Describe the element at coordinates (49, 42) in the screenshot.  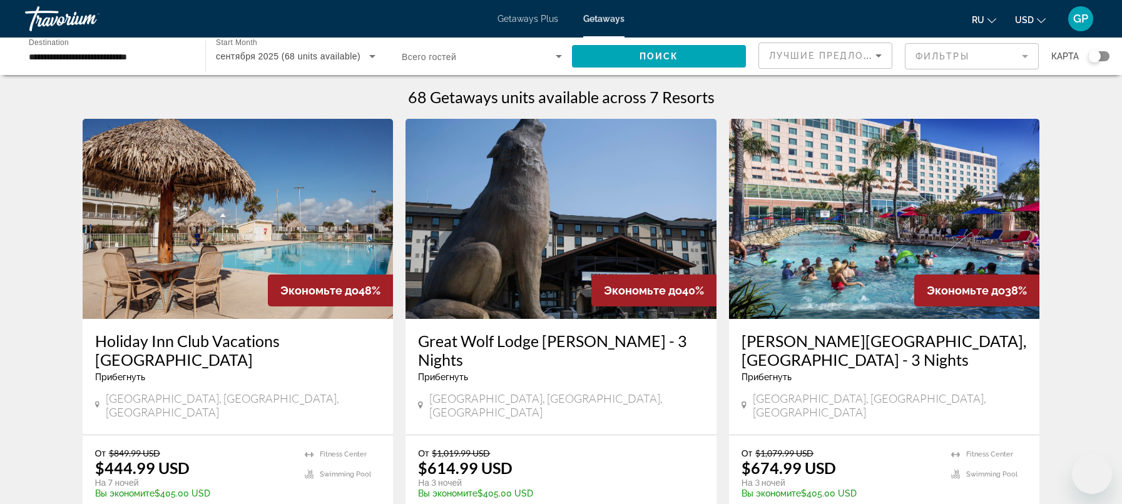
I see `span: Destination` at that location.